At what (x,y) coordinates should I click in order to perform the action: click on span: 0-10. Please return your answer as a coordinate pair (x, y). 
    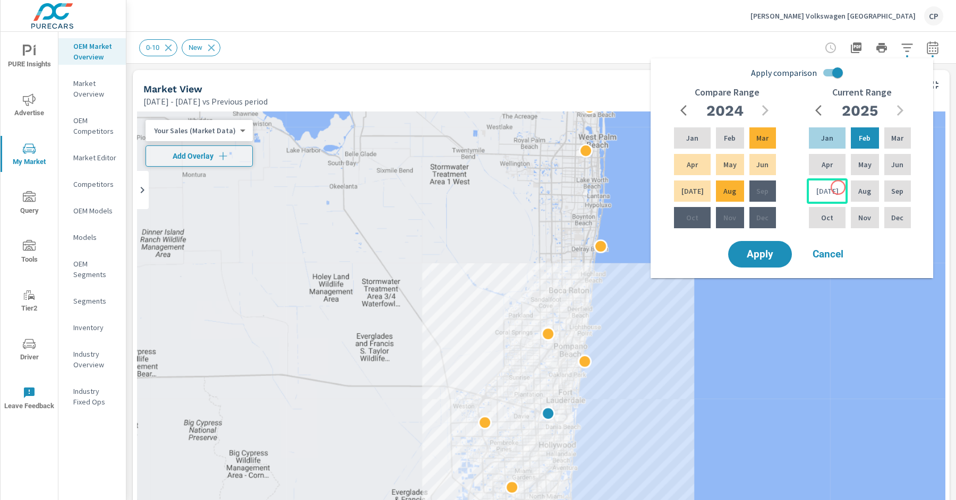
    Looking at the image, I should click on (152, 47).